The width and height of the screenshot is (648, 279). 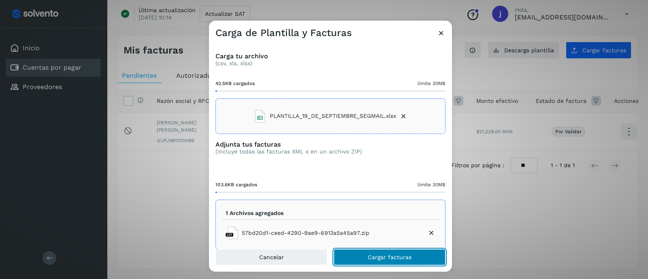 What do you see at coordinates (236, 184) in the screenshot?
I see `span: 103.6KB cargados` at bounding box center [236, 184].